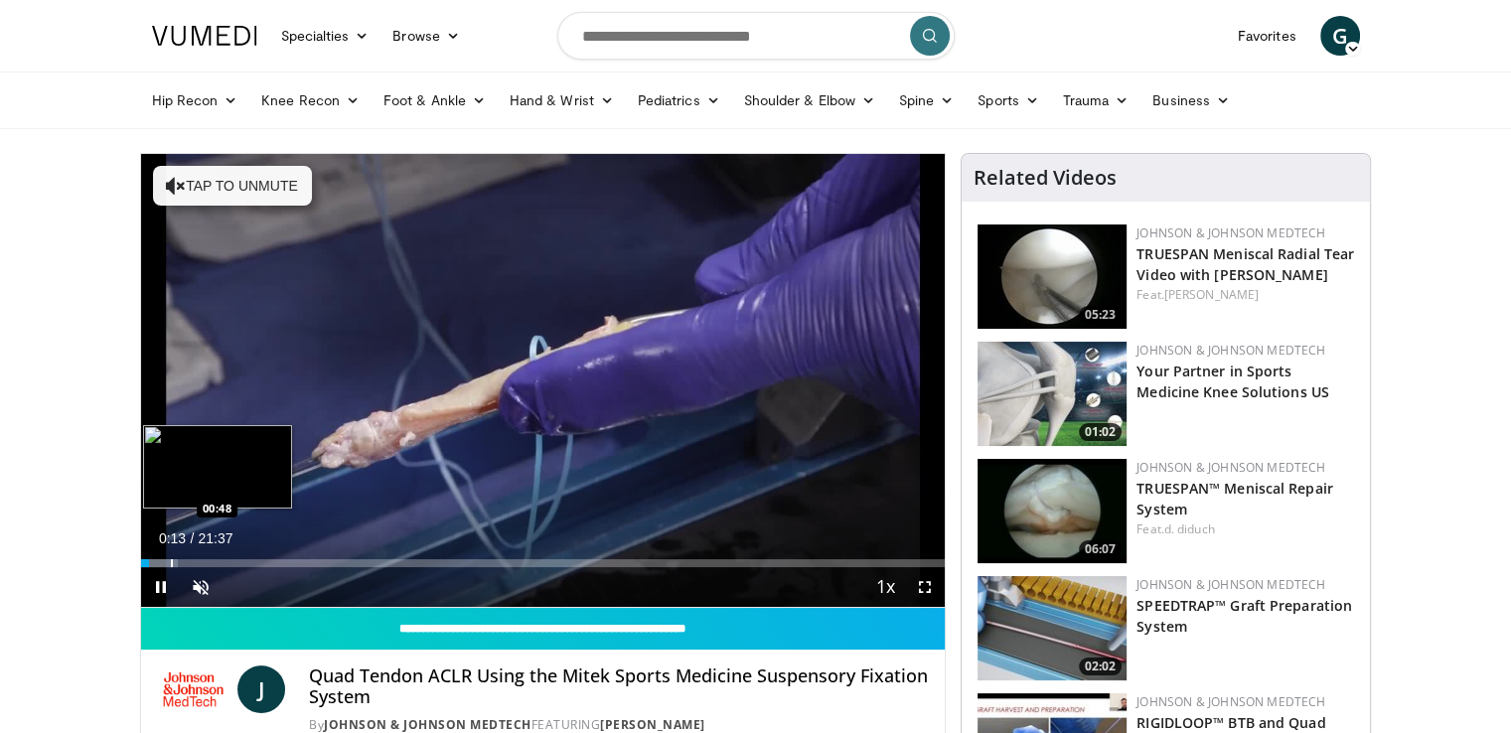  Describe the element at coordinates (1052, 628) in the screenshot. I see `img: a46a2fe1-2704-4a9e-acc3-1c278068f6c4.150x105_q85_crop-smart_upscale.jpg` at that location.